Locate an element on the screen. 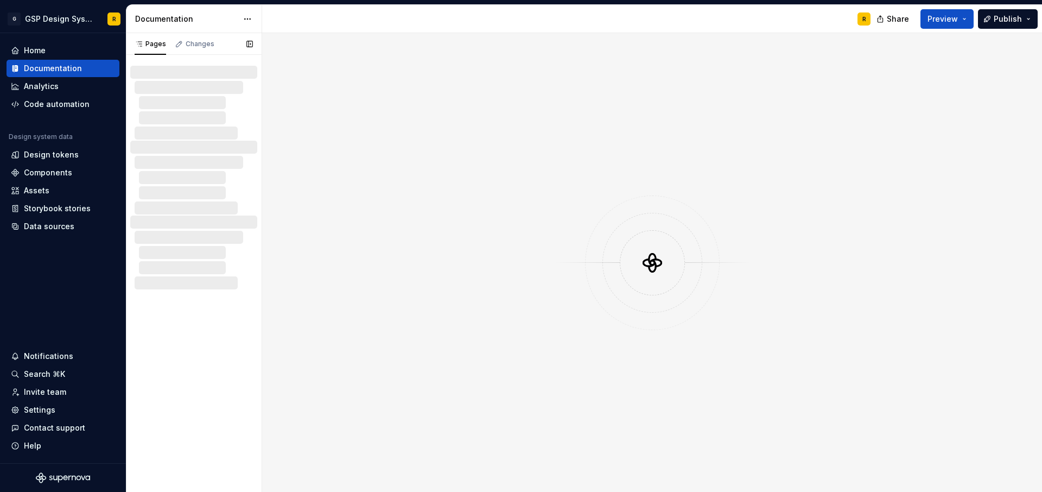 This screenshot has width=1042, height=492. a: Storybook stories is located at coordinates (63, 208).